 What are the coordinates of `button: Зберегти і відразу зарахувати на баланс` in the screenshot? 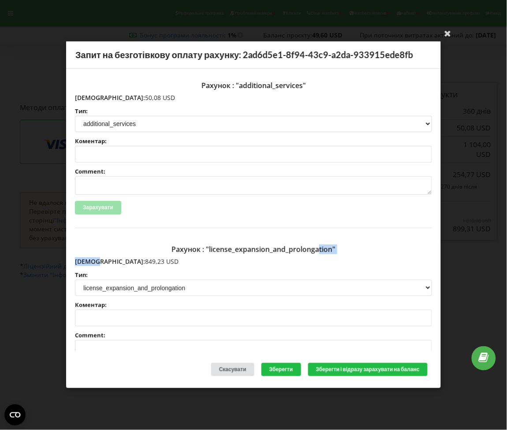 It's located at (368, 370).